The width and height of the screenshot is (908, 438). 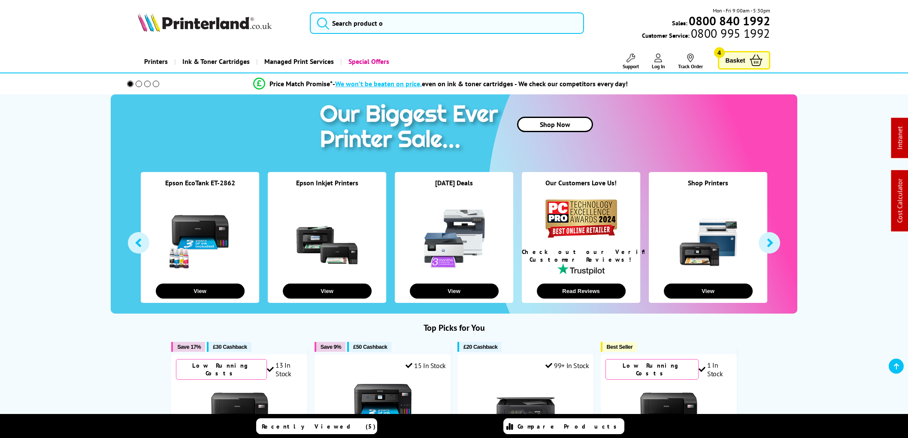 I want to click on button: £50 Cashback, so click(x=369, y=347).